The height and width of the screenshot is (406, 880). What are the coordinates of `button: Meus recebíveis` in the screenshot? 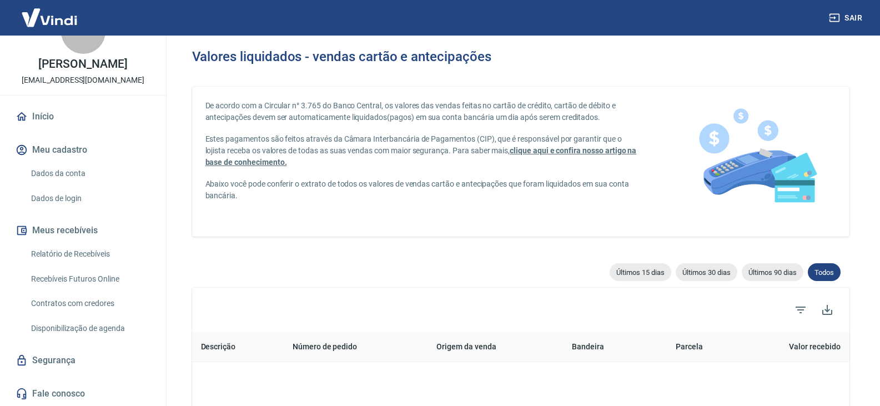 It's located at (83, 230).